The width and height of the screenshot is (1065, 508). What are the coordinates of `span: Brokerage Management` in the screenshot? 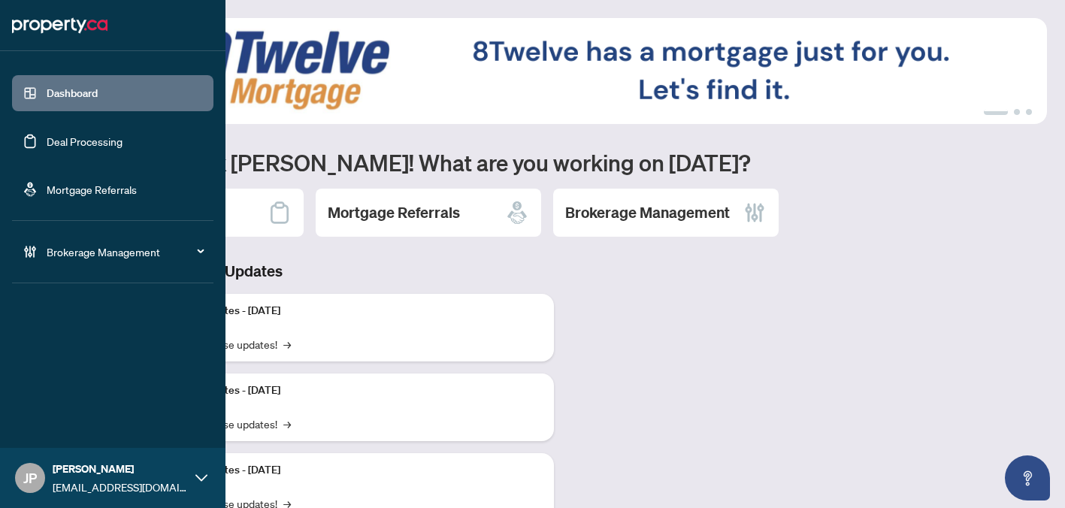 It's located at (125, 252).